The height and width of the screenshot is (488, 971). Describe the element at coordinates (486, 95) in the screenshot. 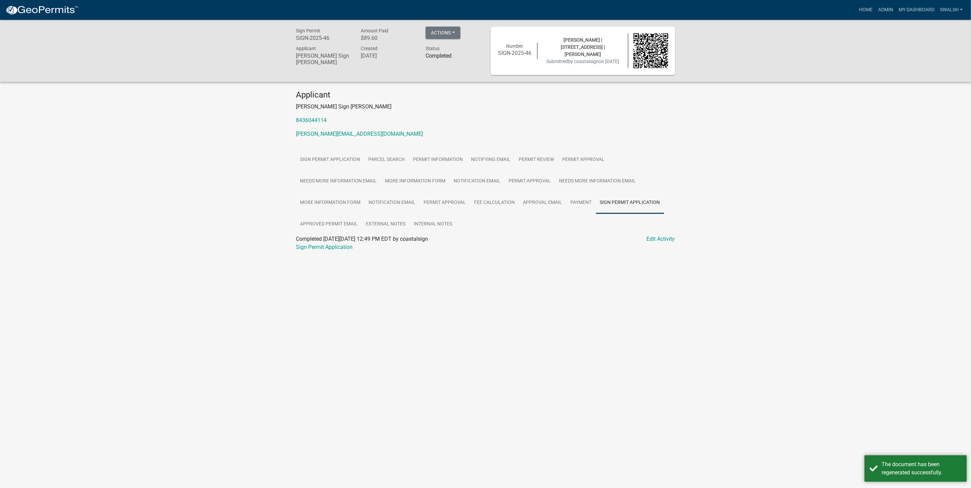

I see `h4: Applicant` at that location.